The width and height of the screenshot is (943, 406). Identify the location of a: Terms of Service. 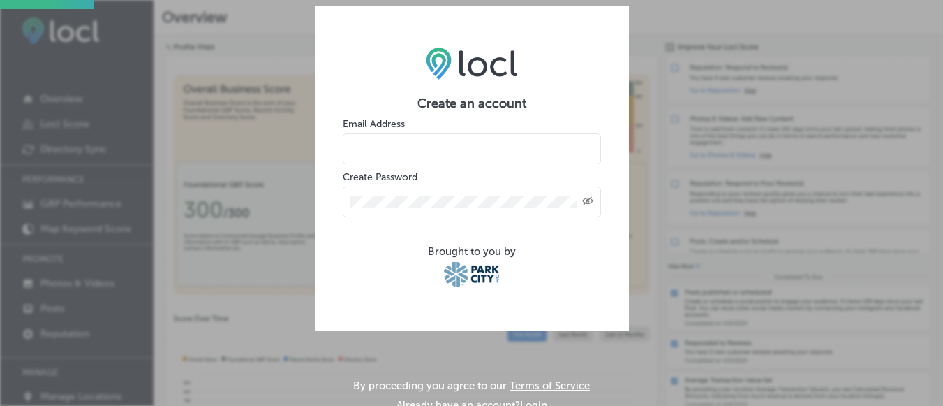
(550, 385).